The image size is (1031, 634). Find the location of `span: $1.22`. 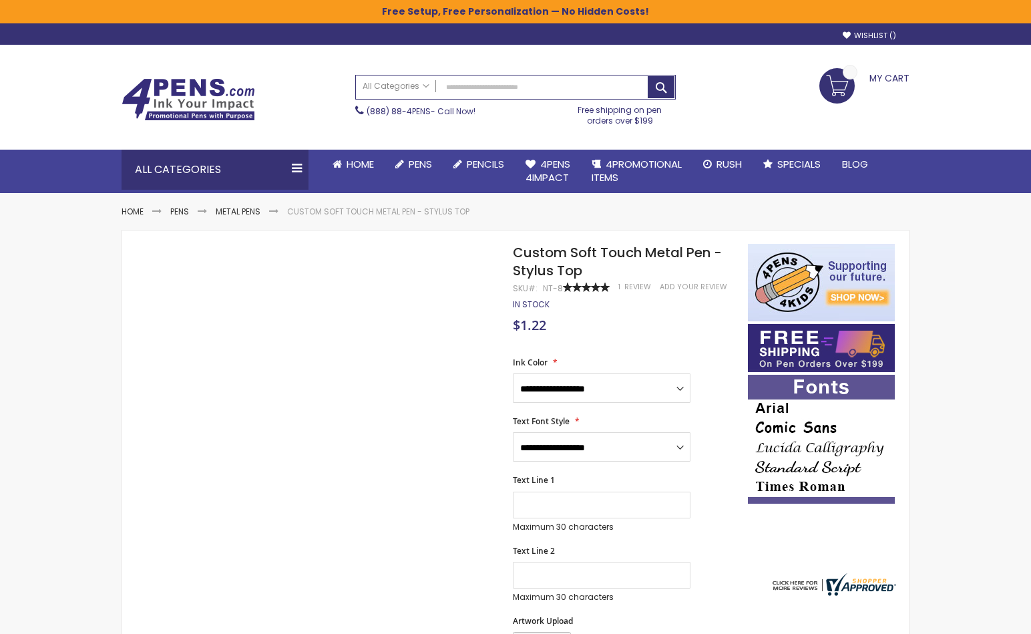

span: $1.22 is located at coordinates (529, 324).